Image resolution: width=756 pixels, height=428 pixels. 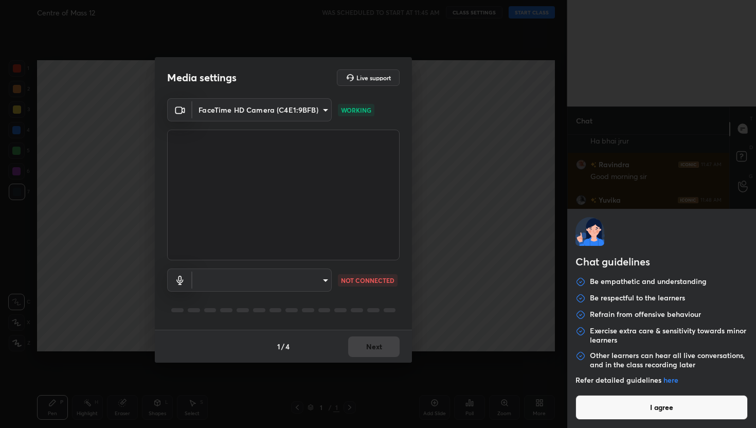 What do you see at coordinates (662, 407) in the screenshot?
I see `button: I agree` at bounding box center [662, 407].